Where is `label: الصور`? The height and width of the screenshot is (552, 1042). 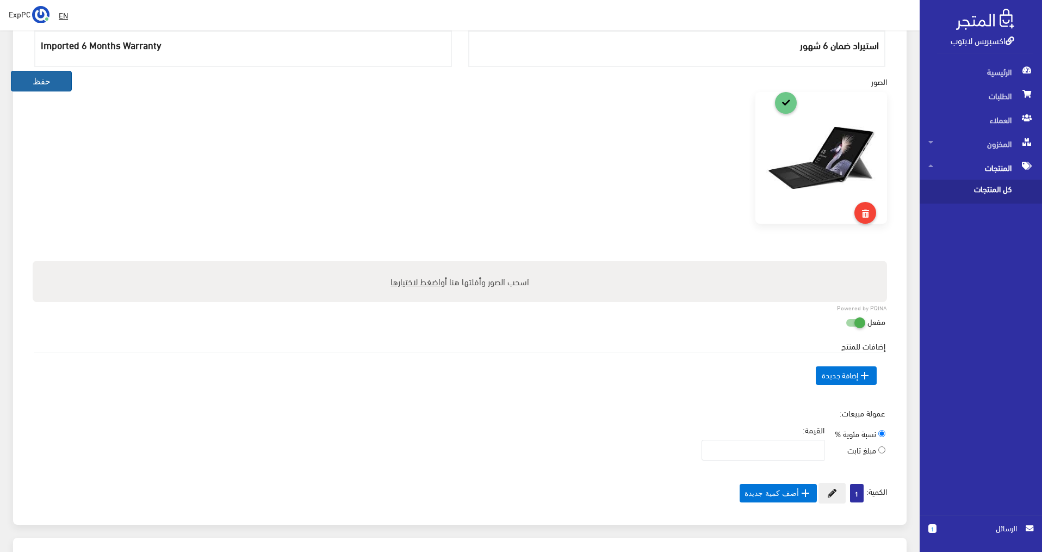 label: الصور is located at coordinates (879, 82).